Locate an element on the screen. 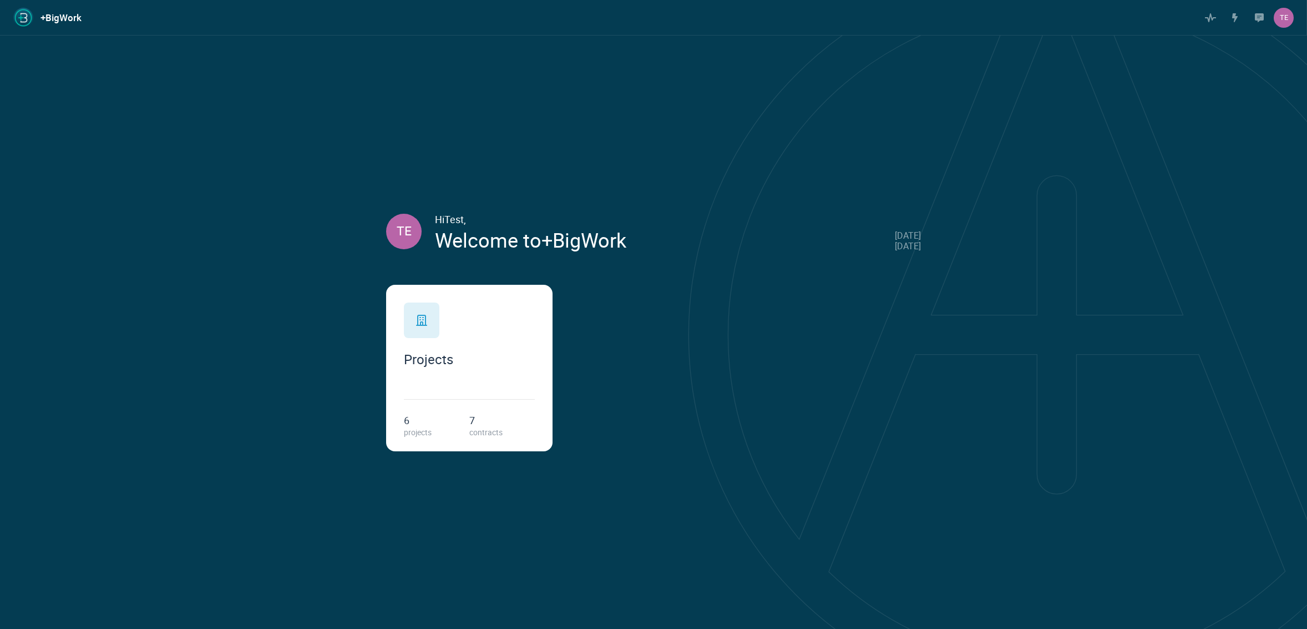 The height and width of the screenshot is (629, 1307). div: Hi Test , is located at coordinates (530, 219).